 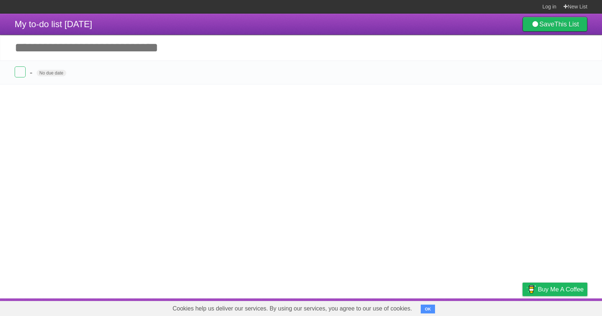 What do you see at coordinates (565, 307) in the screenshot?
I see `a: Suggest a feature` at bounding box center [565, 307].